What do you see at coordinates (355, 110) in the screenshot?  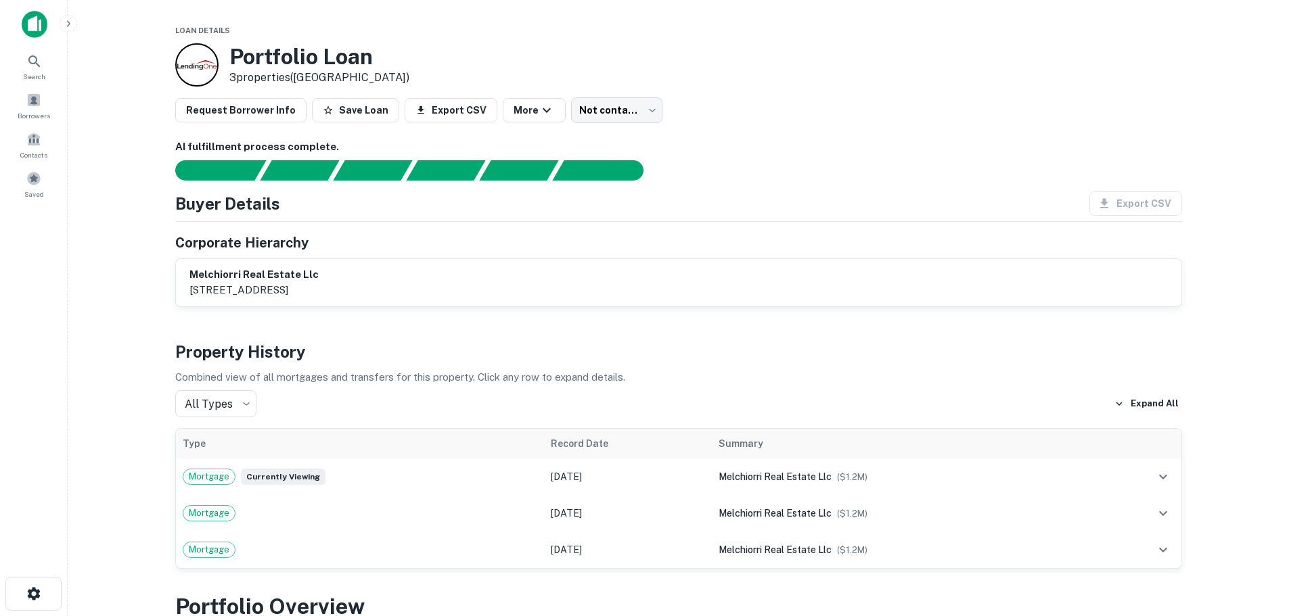 I see `button: Save Loan` at bounding box center [355, 110].